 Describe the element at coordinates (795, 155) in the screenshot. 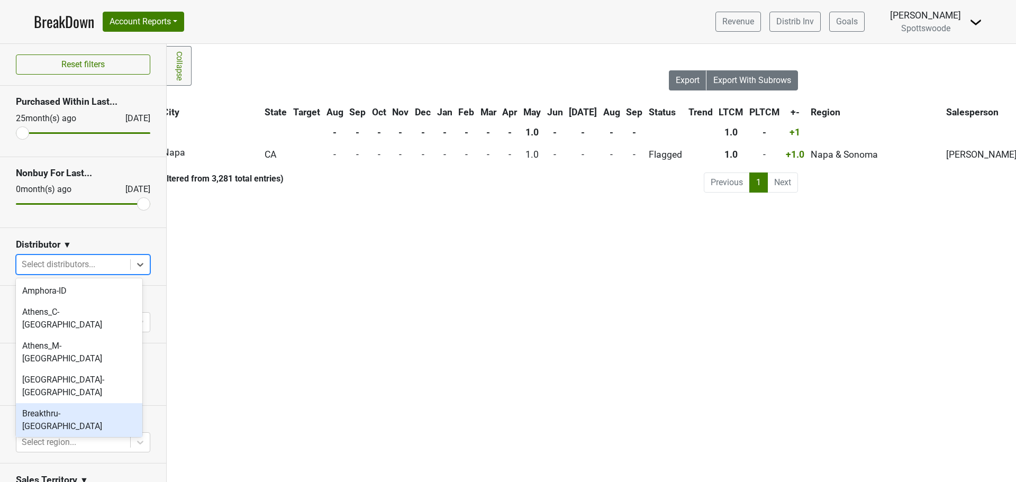

I see `span: +1.0` at that location.